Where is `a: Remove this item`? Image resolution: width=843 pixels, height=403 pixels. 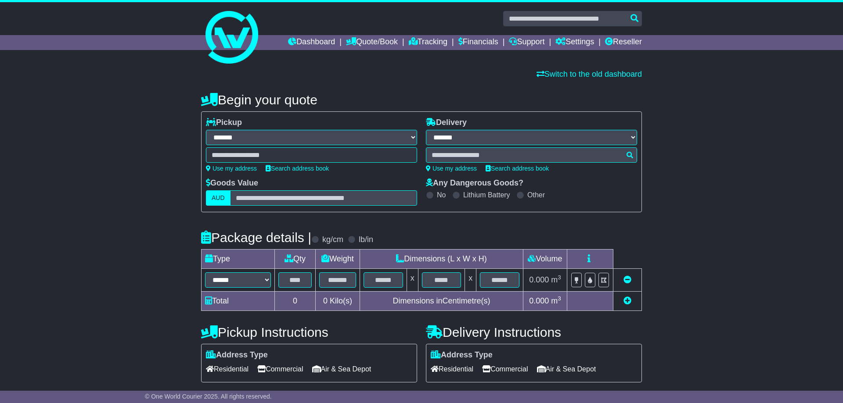
a: Remove this item is located at coordinates (627, 280).